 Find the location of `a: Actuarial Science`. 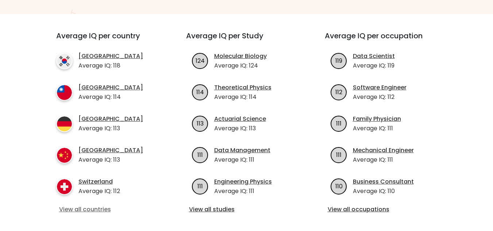

a: Actuarial Science is located at coordinates (240, 119).